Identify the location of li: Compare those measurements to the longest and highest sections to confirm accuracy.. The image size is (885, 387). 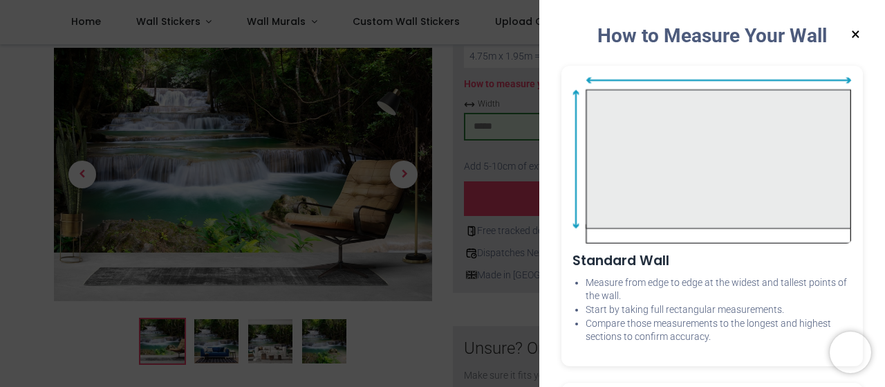
(718, 330).